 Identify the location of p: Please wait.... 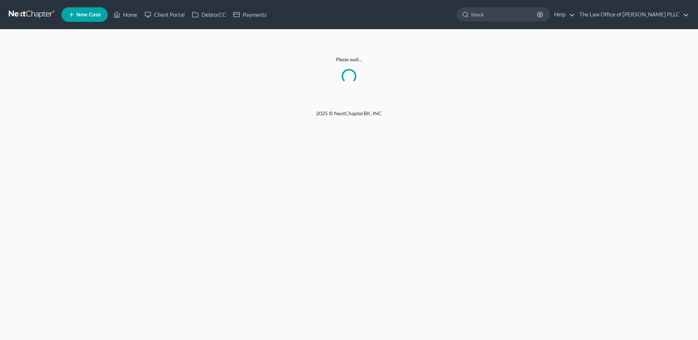
(349, 59).